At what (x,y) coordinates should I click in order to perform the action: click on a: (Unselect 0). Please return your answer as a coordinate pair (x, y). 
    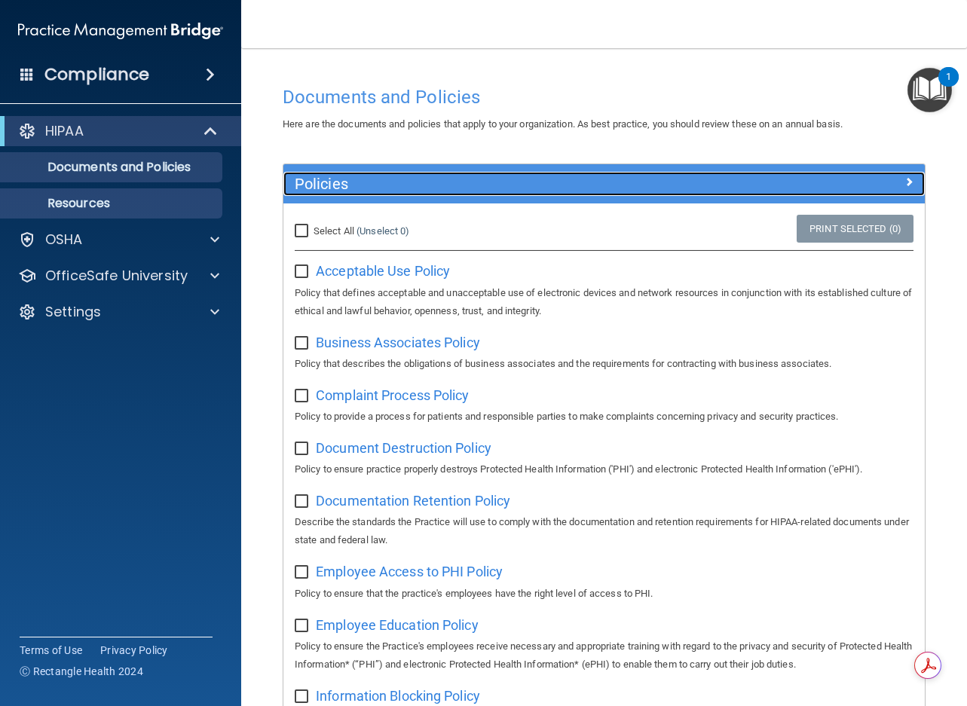
    Looking at the image, I should click on (383, 231).